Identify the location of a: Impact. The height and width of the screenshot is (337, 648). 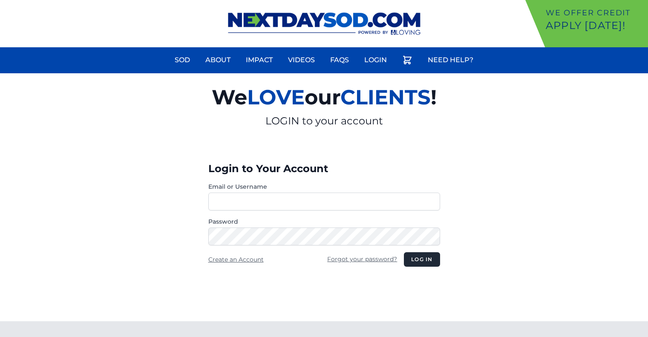
(259, 60).